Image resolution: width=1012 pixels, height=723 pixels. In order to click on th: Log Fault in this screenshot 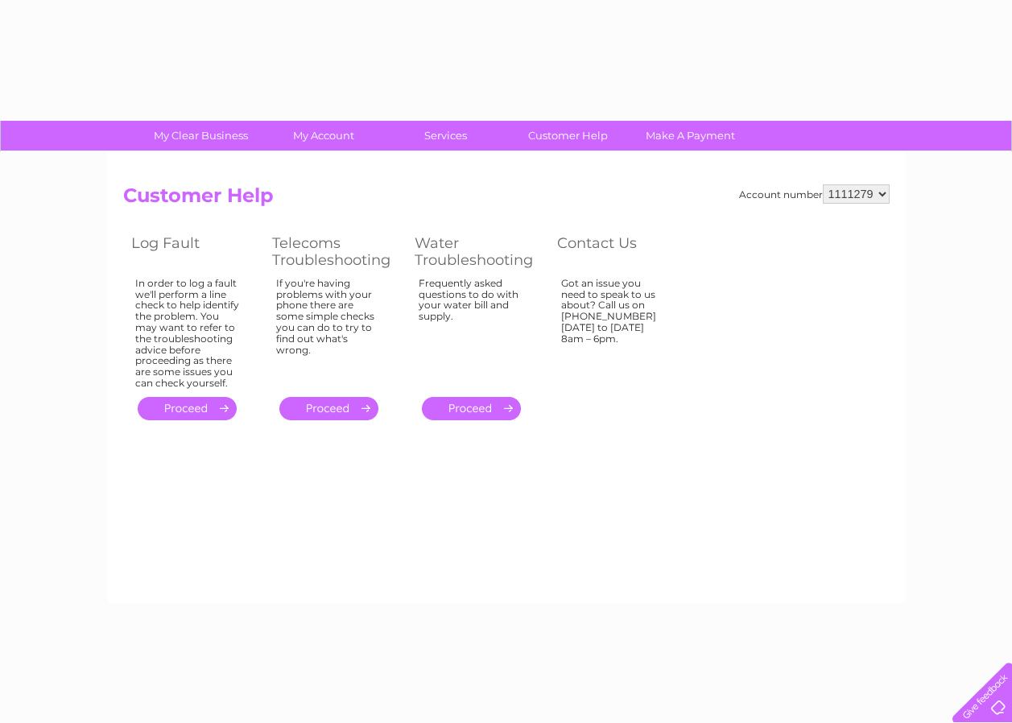, I will do `click(193, 251)`.